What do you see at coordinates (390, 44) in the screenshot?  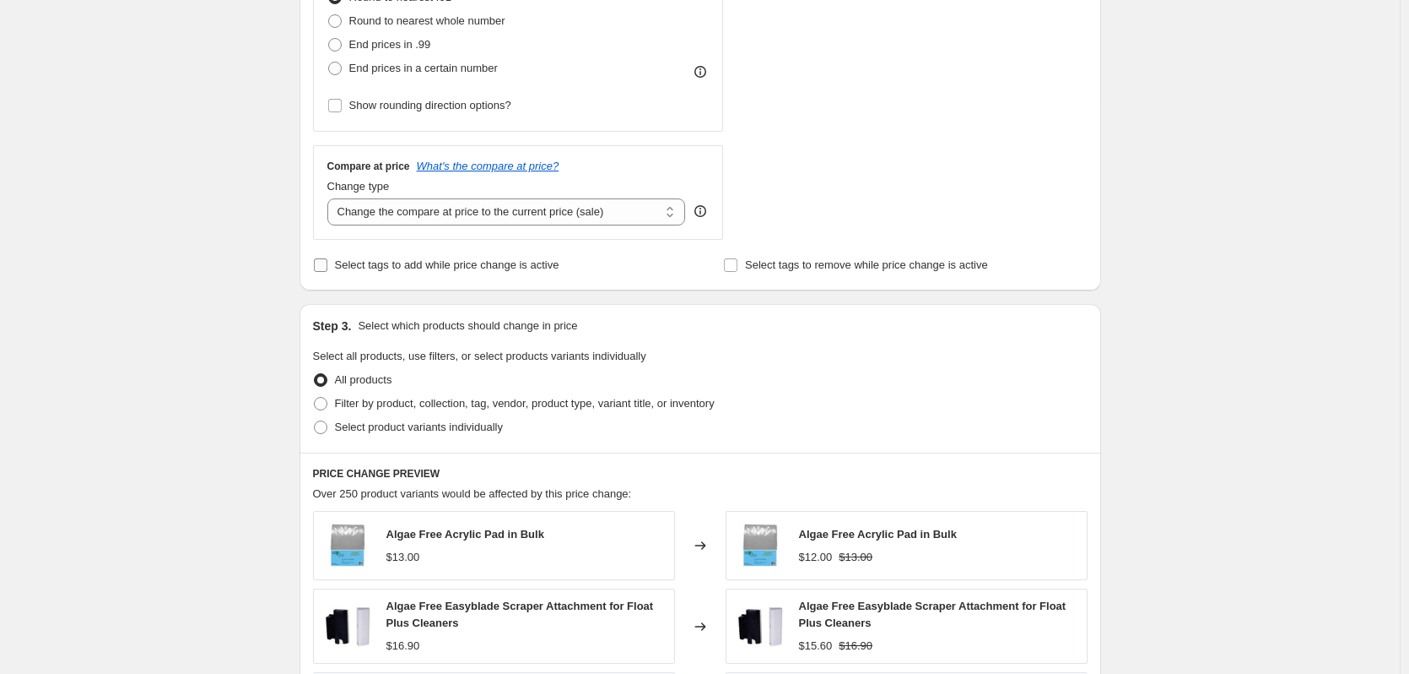 I see `span: End prices in .99` at bounding box center [390, 44].